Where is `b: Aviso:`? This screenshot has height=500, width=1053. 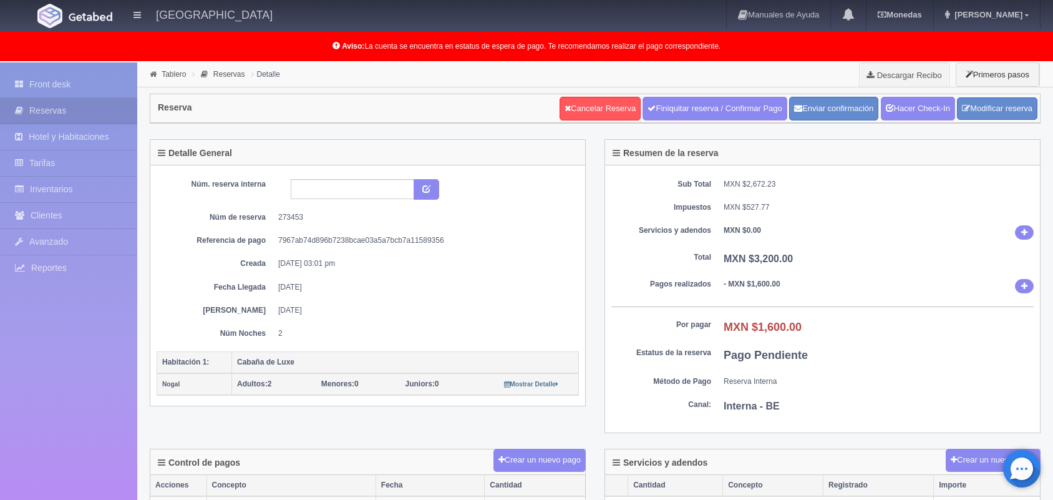
b: Aviso: is located at coordinates (353, 46).